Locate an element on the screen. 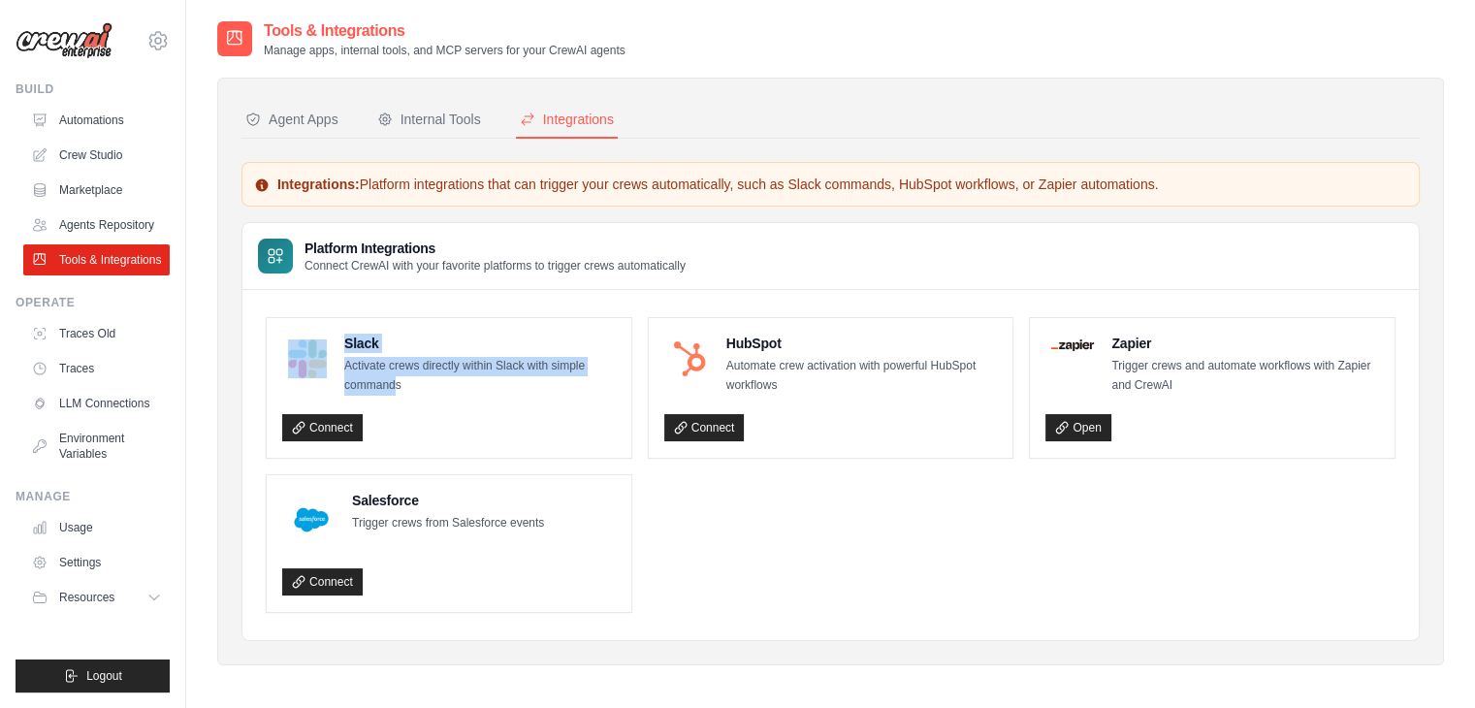 This screenshot has height=708, width=1475. button: Internal Tools is located at coordinates (429, 120).